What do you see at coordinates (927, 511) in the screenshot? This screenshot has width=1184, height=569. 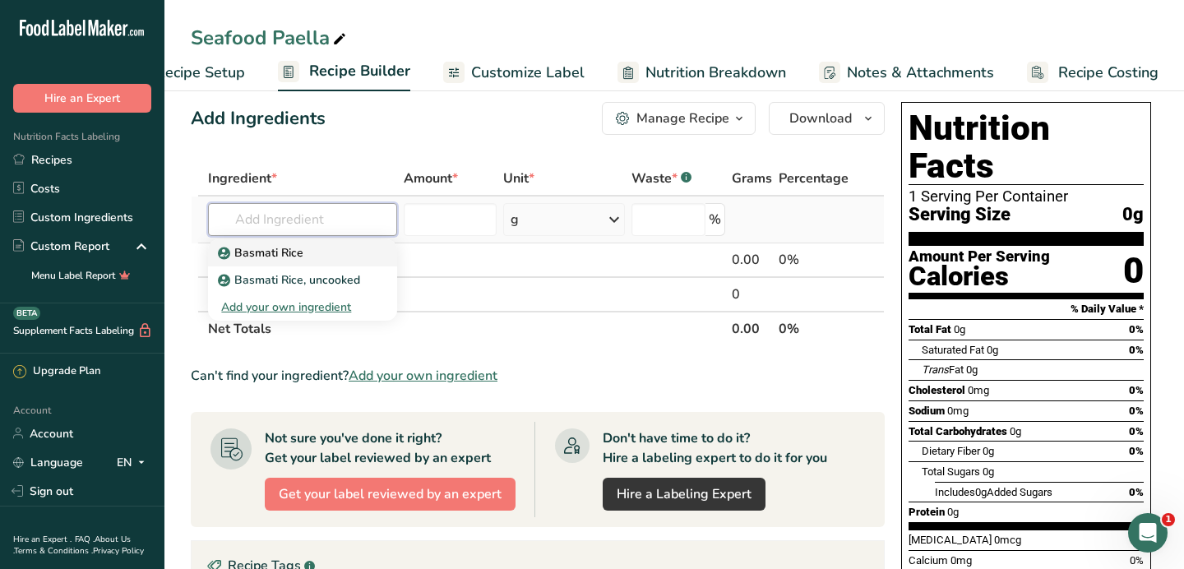 I see `span: Protein` at bounding box center [927, 511].